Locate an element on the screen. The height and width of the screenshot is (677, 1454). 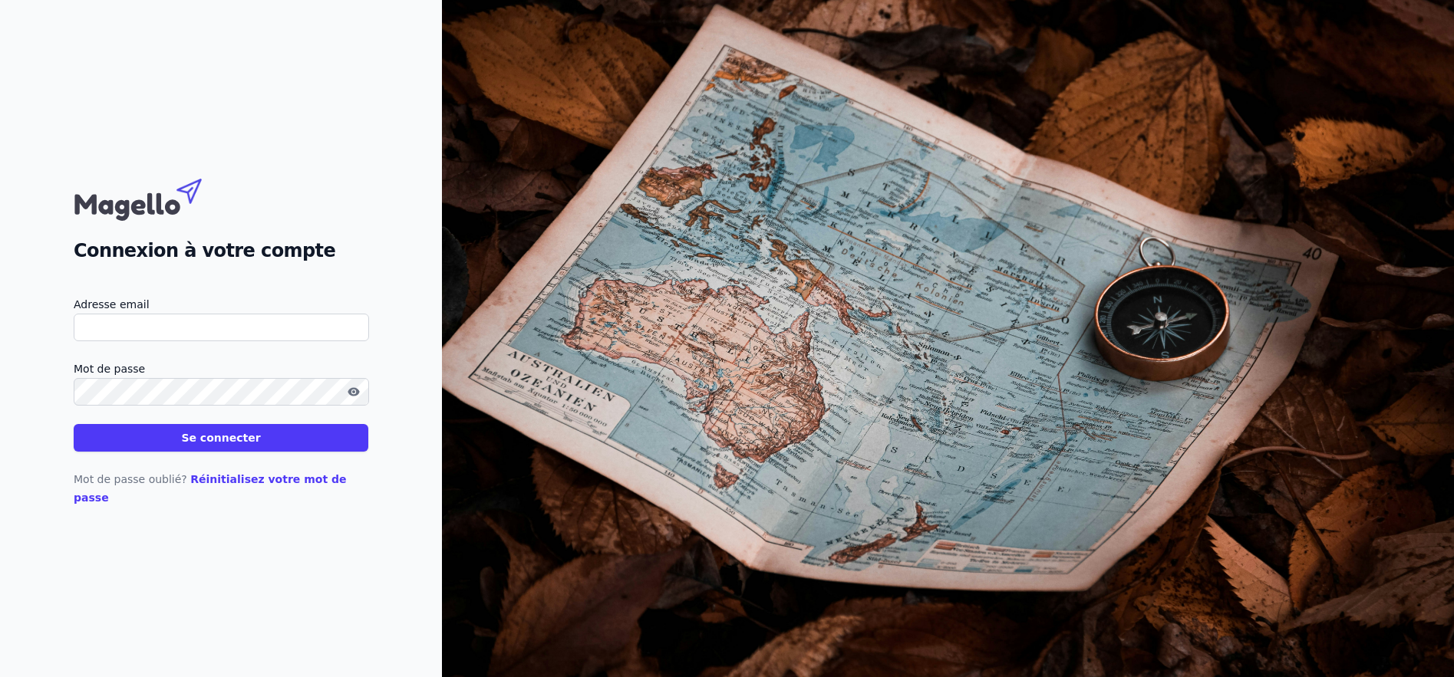
a: Réinitialisez votre mot de passe is located at coordinates (210, 489).